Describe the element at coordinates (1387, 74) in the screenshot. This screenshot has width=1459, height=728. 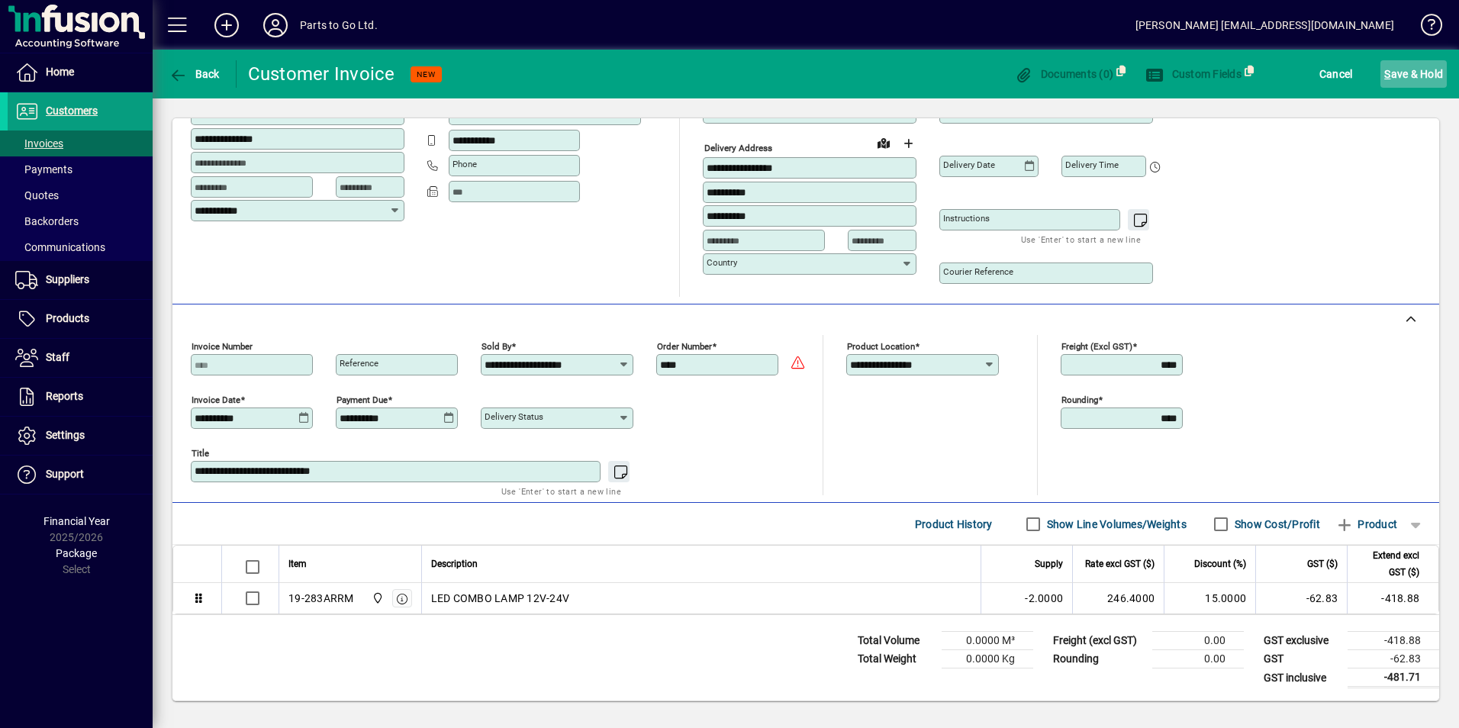
I see `span: S` at that location.